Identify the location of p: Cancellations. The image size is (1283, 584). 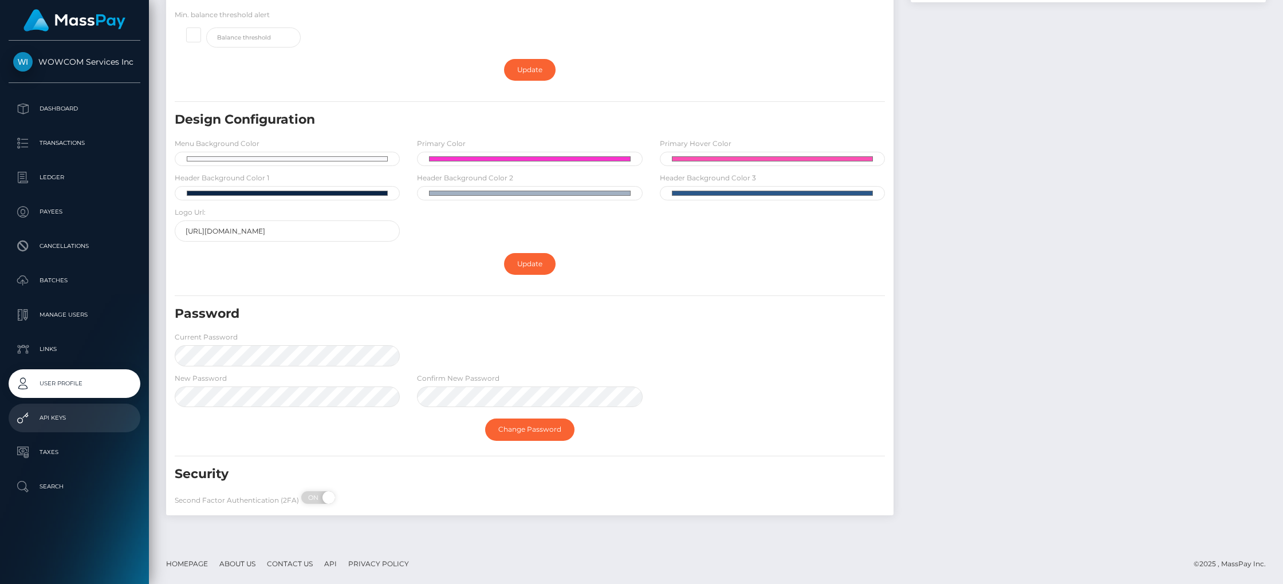
(74, 246).